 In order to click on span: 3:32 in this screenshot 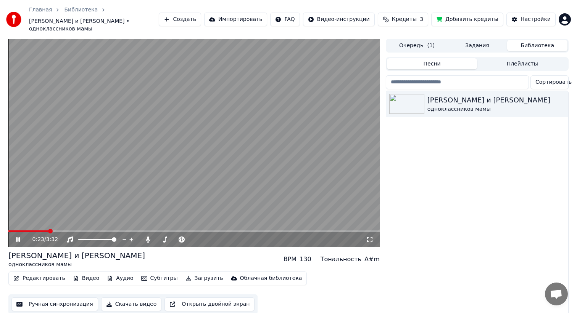, I will do `click(52, 240)`.